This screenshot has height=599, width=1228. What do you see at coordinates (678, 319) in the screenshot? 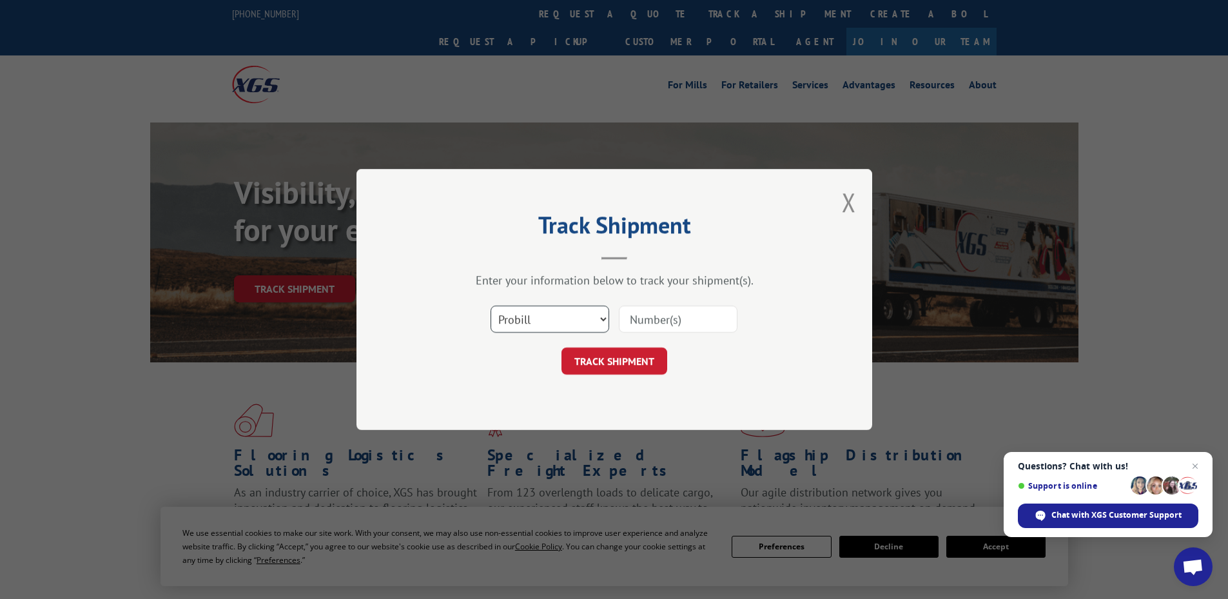
I see `input: Number(s)` at bounding box center [678, 319].